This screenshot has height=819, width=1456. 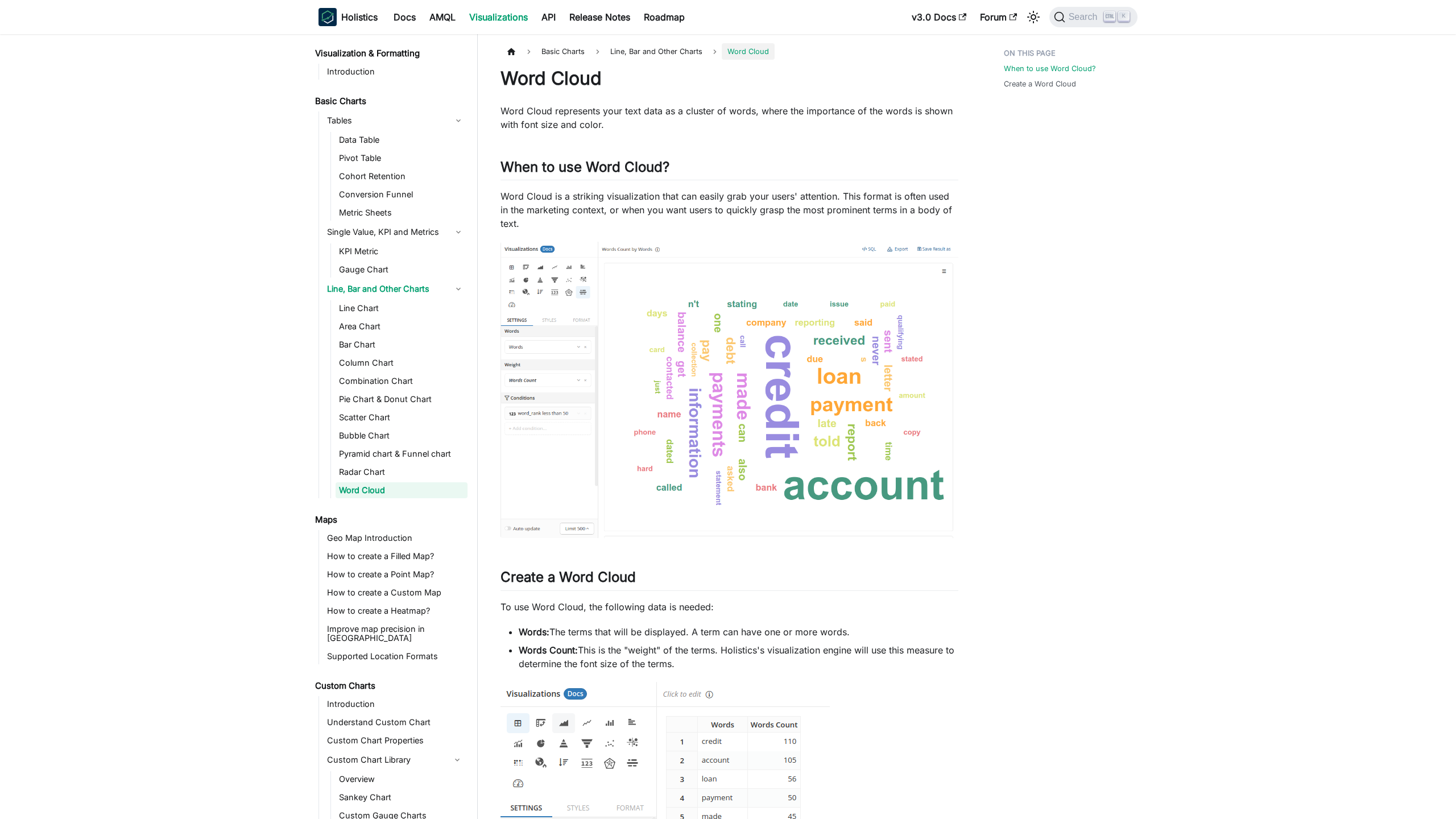 What do you see at coordinates (395, 121) in the screenshot?
I see `a: Tables` at bounding box center [395, 121].